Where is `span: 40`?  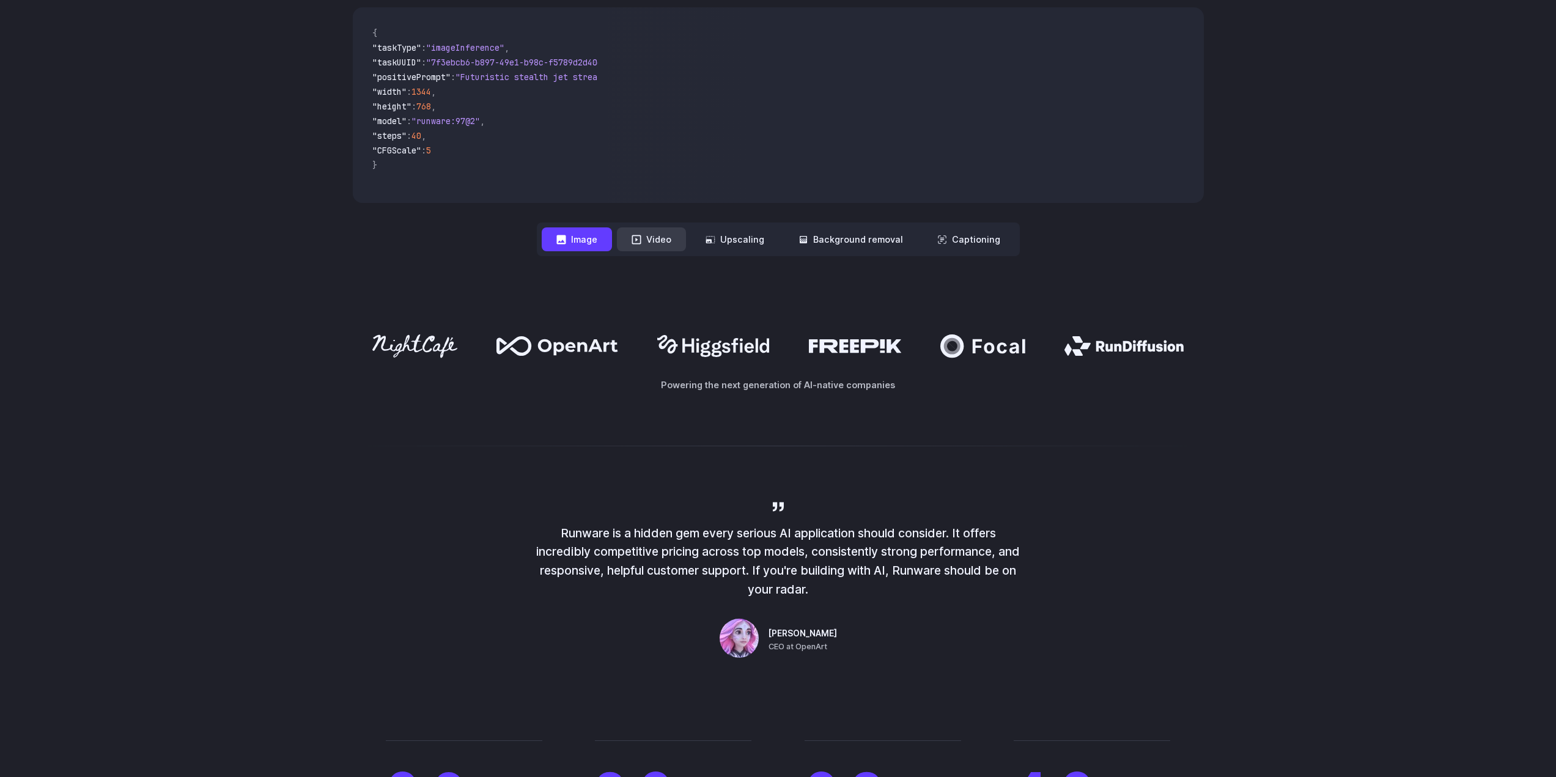 span: 40 is located at coordinates (416, 136).